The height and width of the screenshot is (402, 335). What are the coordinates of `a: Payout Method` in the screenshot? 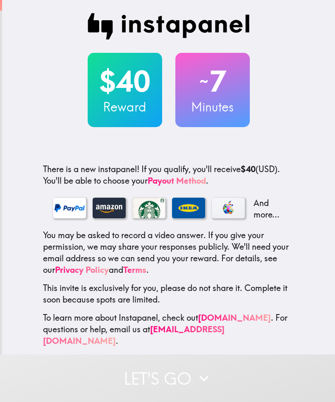 It's located at (176, 181).